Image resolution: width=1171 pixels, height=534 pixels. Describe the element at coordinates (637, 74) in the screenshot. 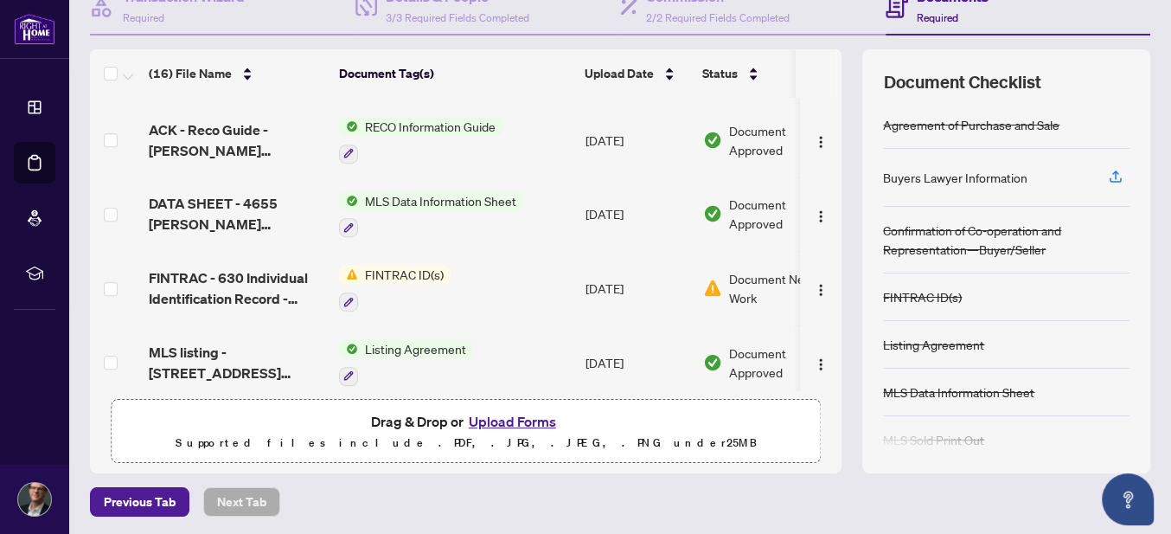

I see `th: Upload Date` at that location.